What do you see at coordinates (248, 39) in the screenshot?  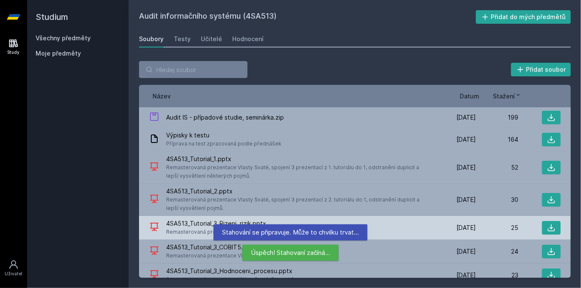 I see `a: Hodnocení` at bounding box center [248, 39].